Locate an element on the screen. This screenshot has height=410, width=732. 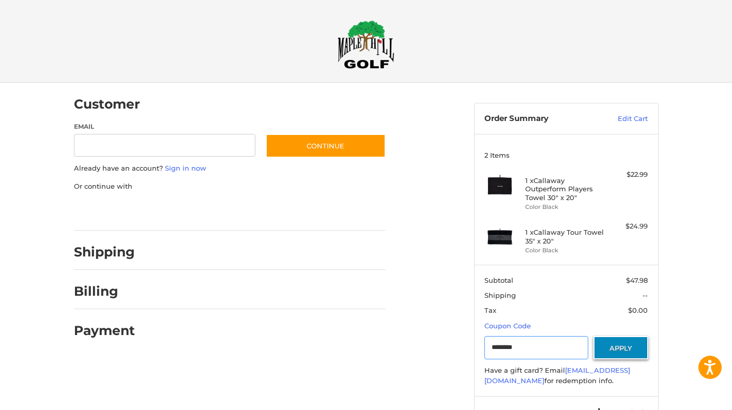
a: Edit Cart is located at coordinates (621, 119).